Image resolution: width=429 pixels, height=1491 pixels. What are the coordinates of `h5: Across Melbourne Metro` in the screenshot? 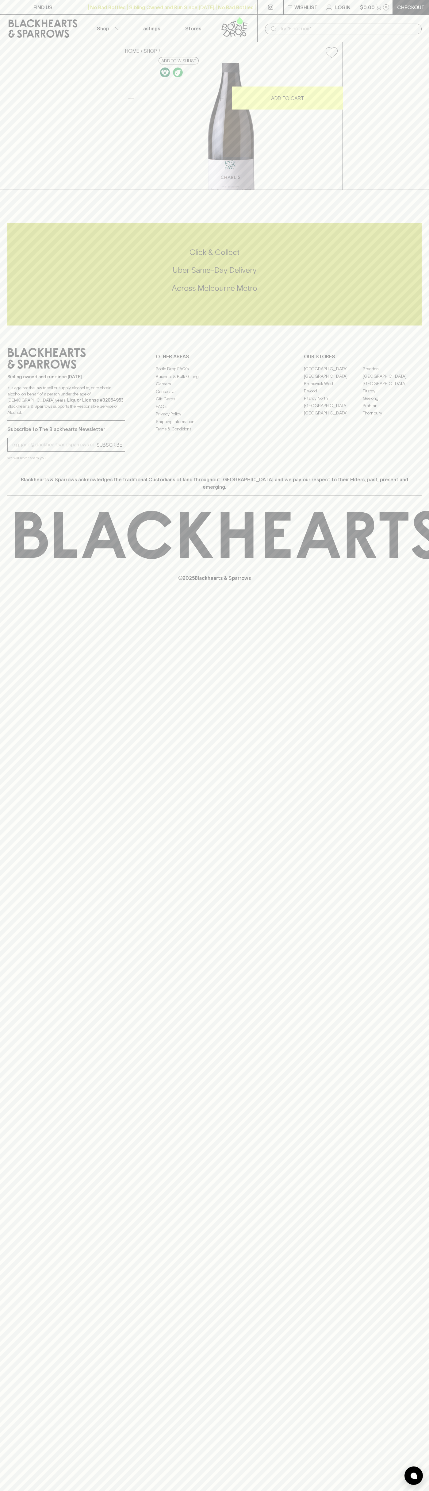 It's located at (214, 288).